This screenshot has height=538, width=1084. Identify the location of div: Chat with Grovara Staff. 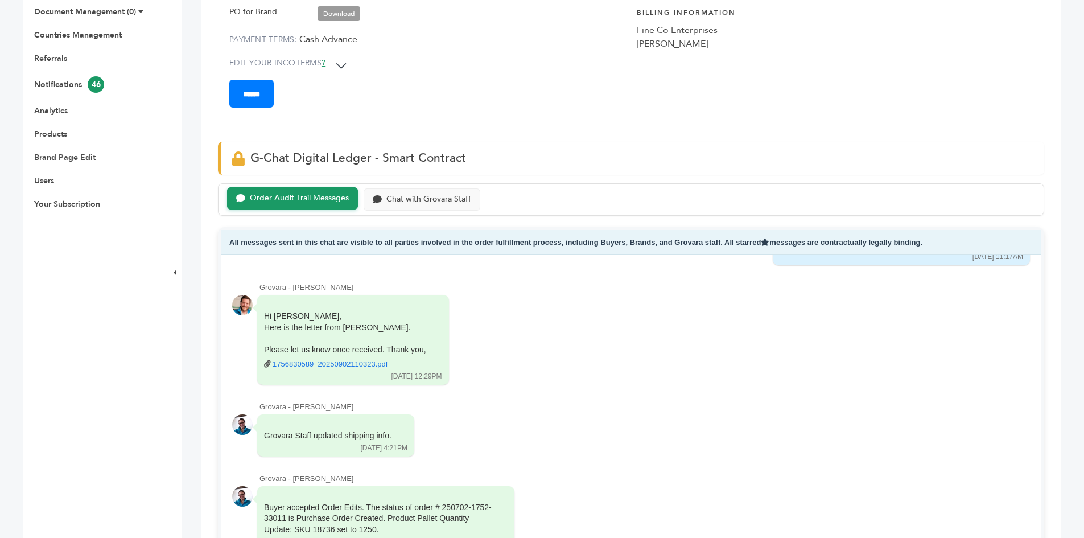
(428, 199).